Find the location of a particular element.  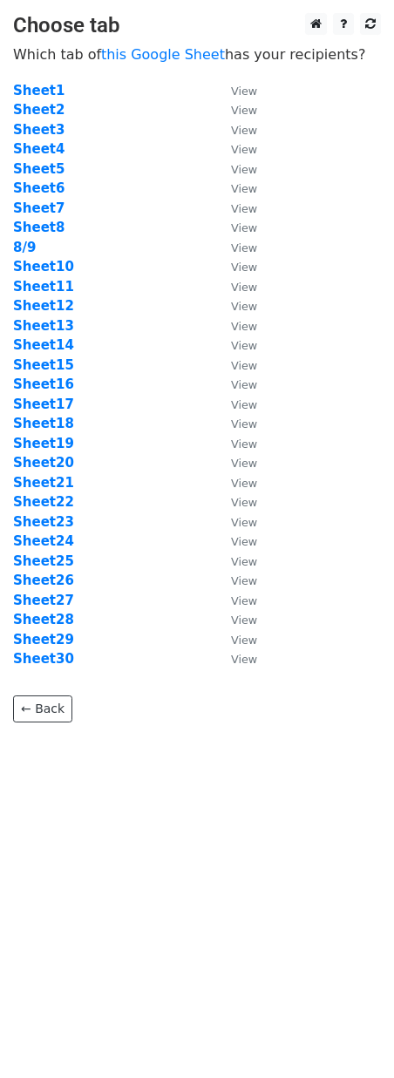

a: Sheet24 is located at coordinates (44, 541).